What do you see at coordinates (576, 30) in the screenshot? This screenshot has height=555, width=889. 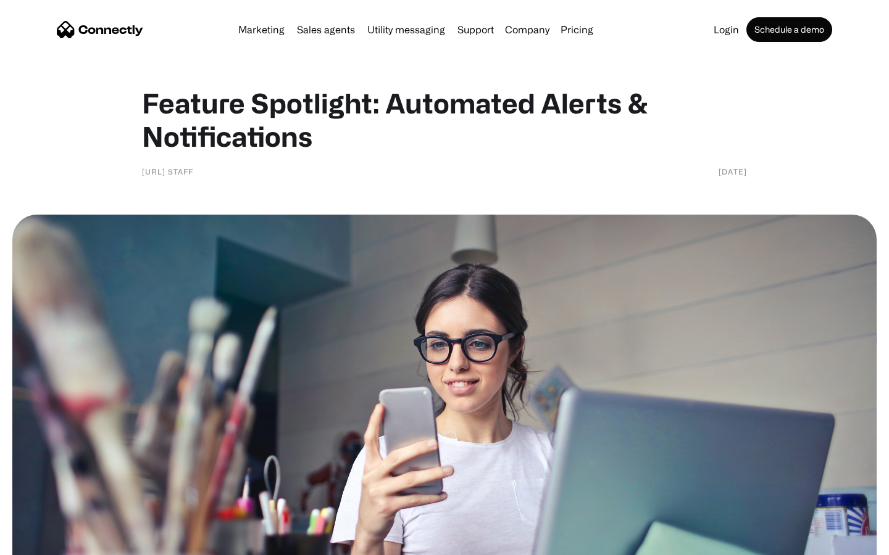 I see `a: Pricing` at bounding box center [576, 30].